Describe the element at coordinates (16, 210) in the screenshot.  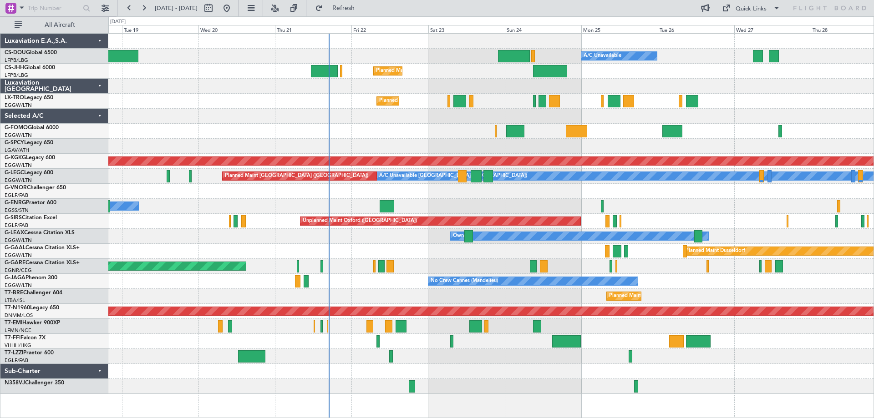
I see `a: EGSS/STN` at that location.